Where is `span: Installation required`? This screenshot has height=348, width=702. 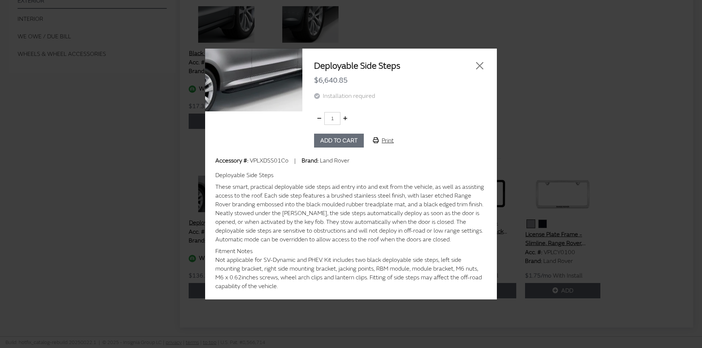
span: Installation required is located at coordinates (349, 96).